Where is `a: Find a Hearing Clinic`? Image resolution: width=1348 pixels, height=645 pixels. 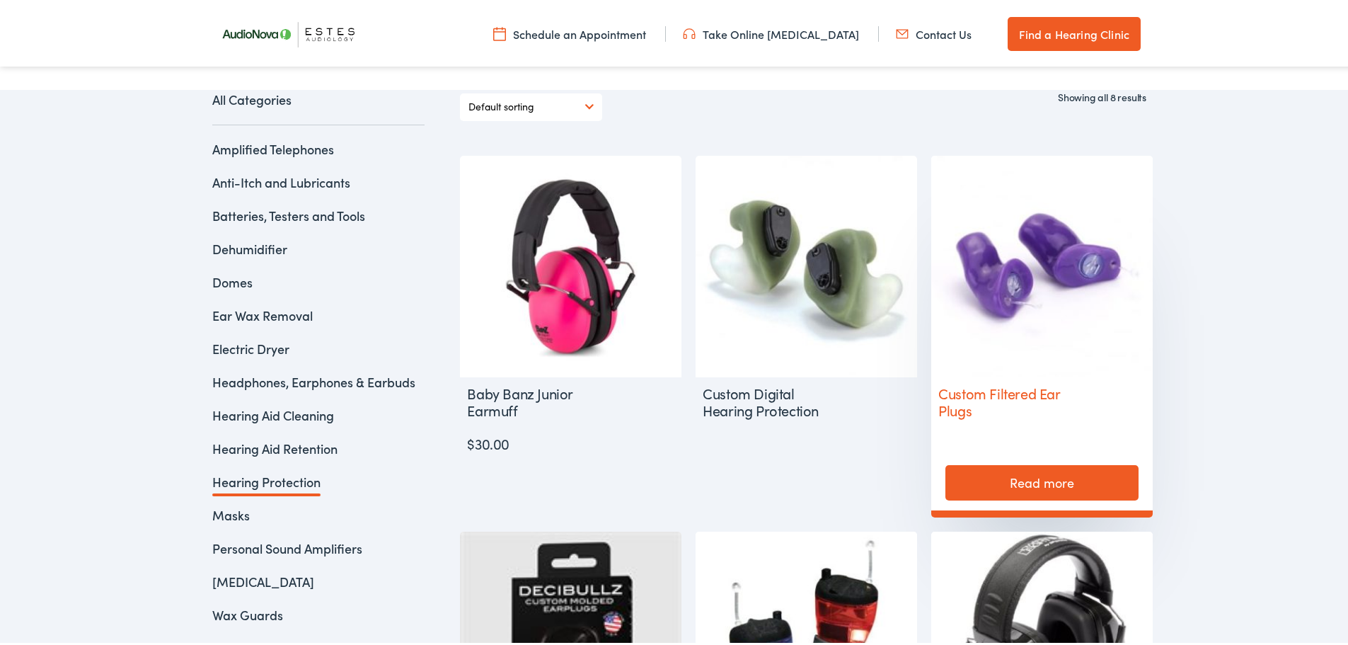
a: Find a Hearing Clinic is located at coordinates (1074, 31).